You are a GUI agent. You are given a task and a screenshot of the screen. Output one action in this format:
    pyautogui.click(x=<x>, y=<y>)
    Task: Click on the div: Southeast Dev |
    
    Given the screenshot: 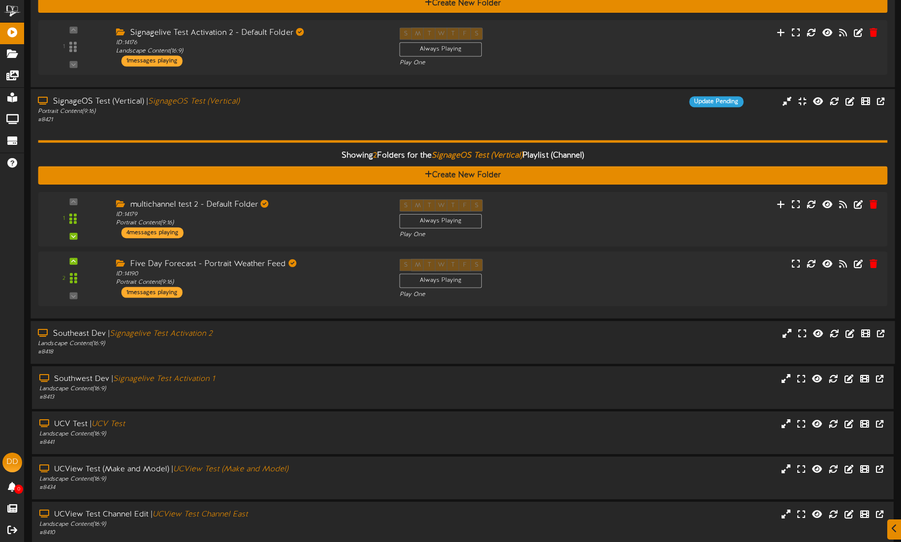 What is the action you would take?
    pyautogui.click(x=210, y=334)
    